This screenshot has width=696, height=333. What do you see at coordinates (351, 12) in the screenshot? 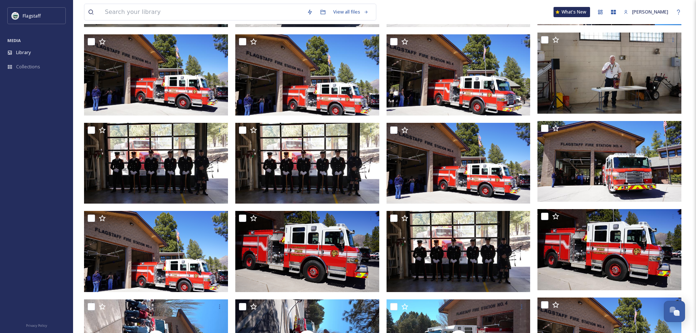
I see `div: View all files` at bounding box center [351, 12].